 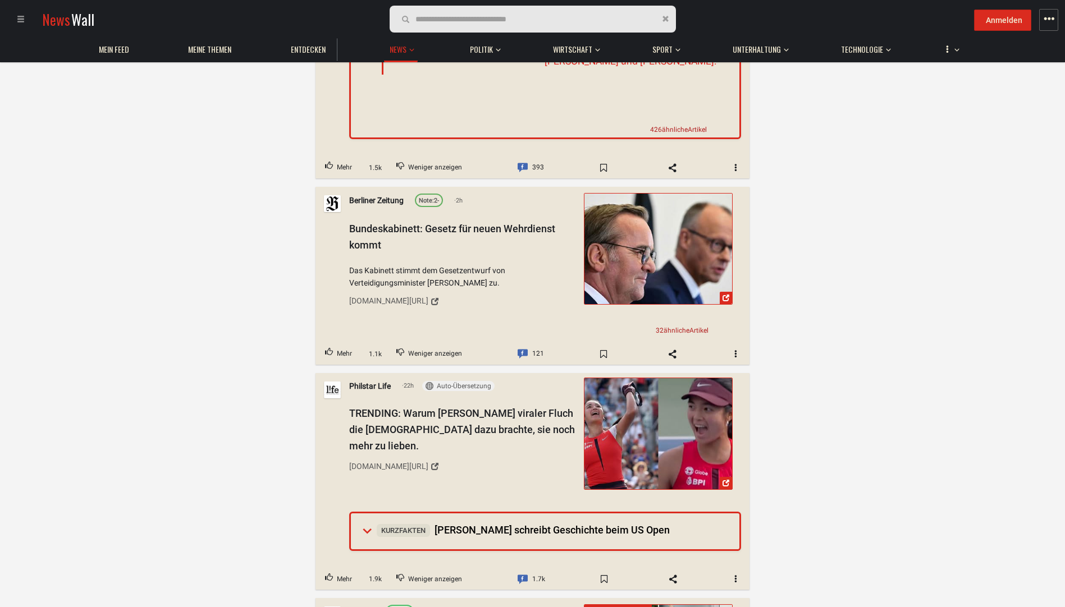 What do you see at coordinates (863, 47) in the screenshot?
I see `button: Technologie` at bounding box center [863, 47].